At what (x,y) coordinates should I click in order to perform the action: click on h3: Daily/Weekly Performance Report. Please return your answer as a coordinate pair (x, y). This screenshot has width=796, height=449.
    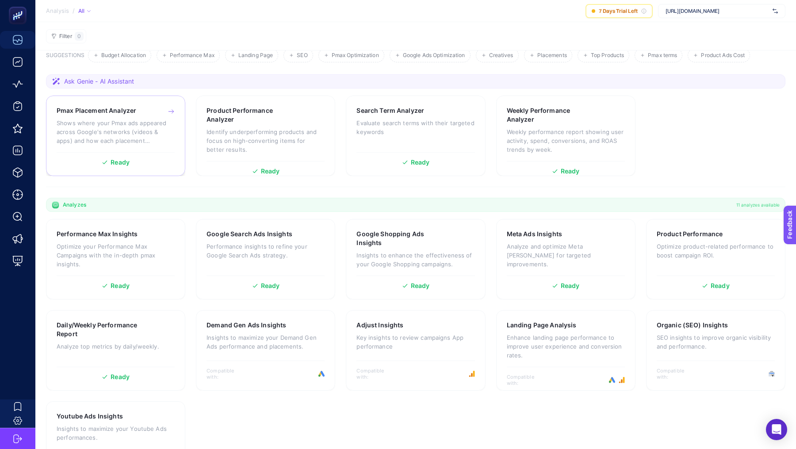
    Looking at the image, I should click on (102, 329).